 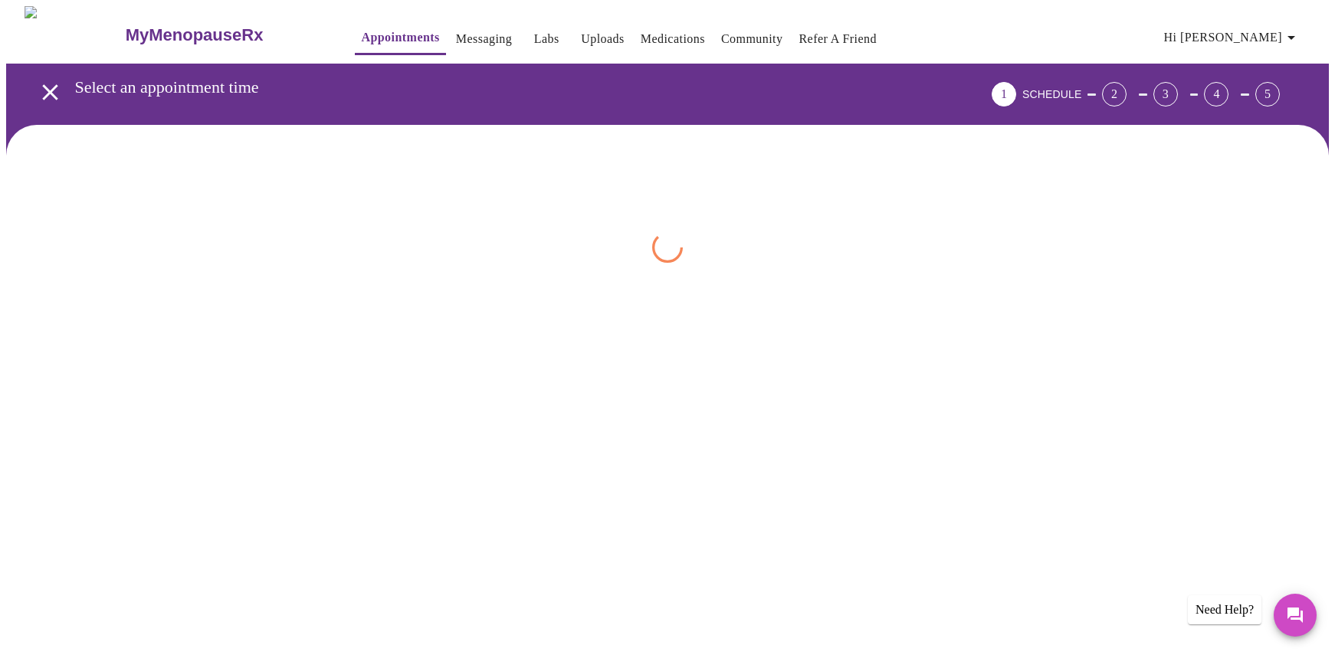 What do you see at coordinates (1268, 94) in the screenshot?
I see `div: 5` at bounding box center [1268, 94].